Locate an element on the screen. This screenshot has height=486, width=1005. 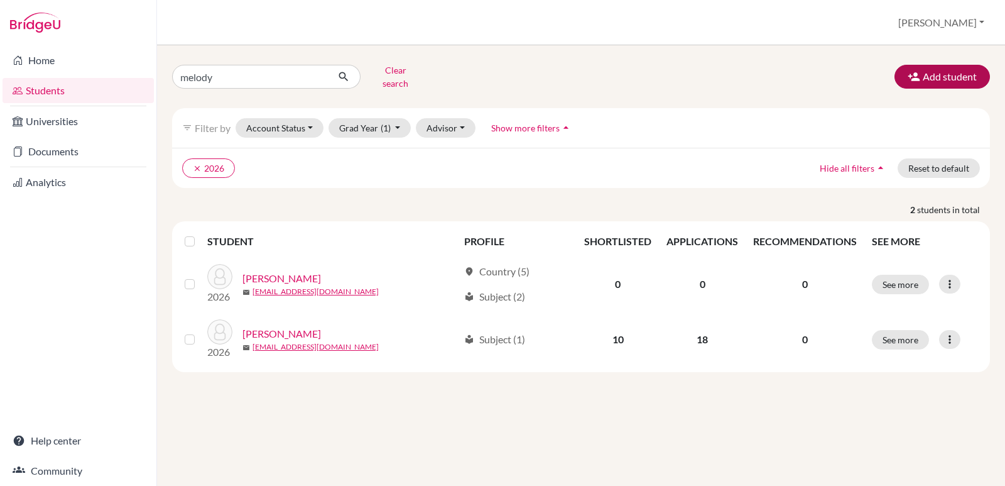
th: SEE MORE is located at coordinates (925, 241).